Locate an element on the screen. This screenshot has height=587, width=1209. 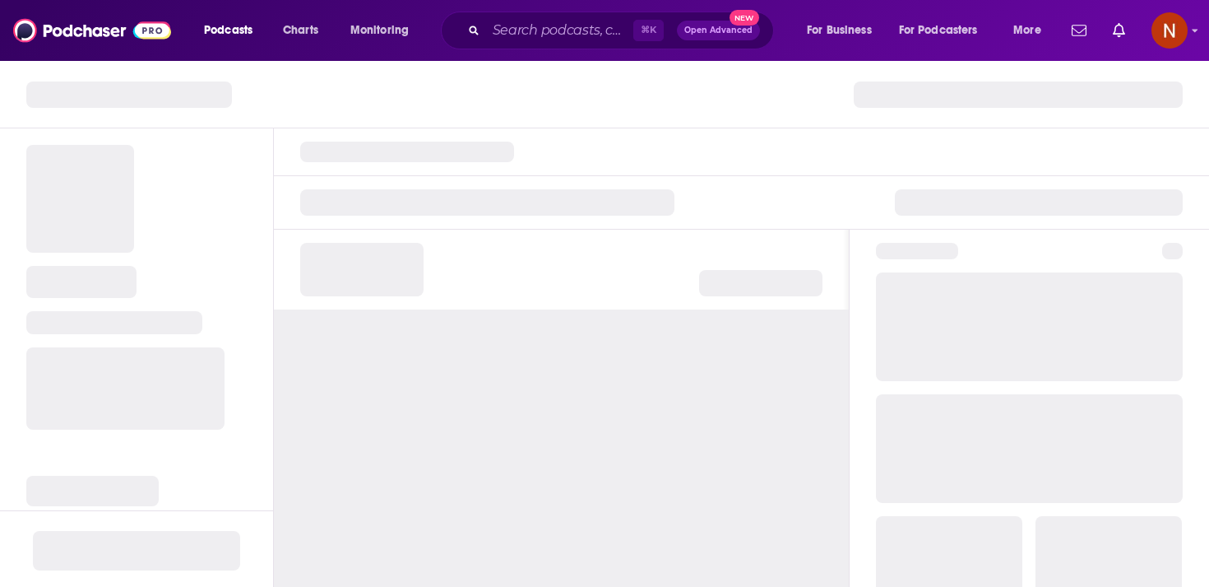
span: Logged in as AdelNBM is located at coordinates (1170, 30).